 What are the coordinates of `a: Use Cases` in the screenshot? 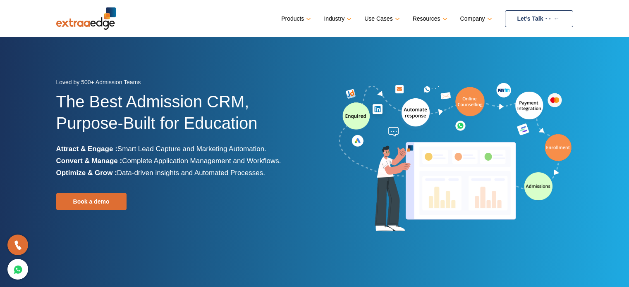 It's located at (381, 19).